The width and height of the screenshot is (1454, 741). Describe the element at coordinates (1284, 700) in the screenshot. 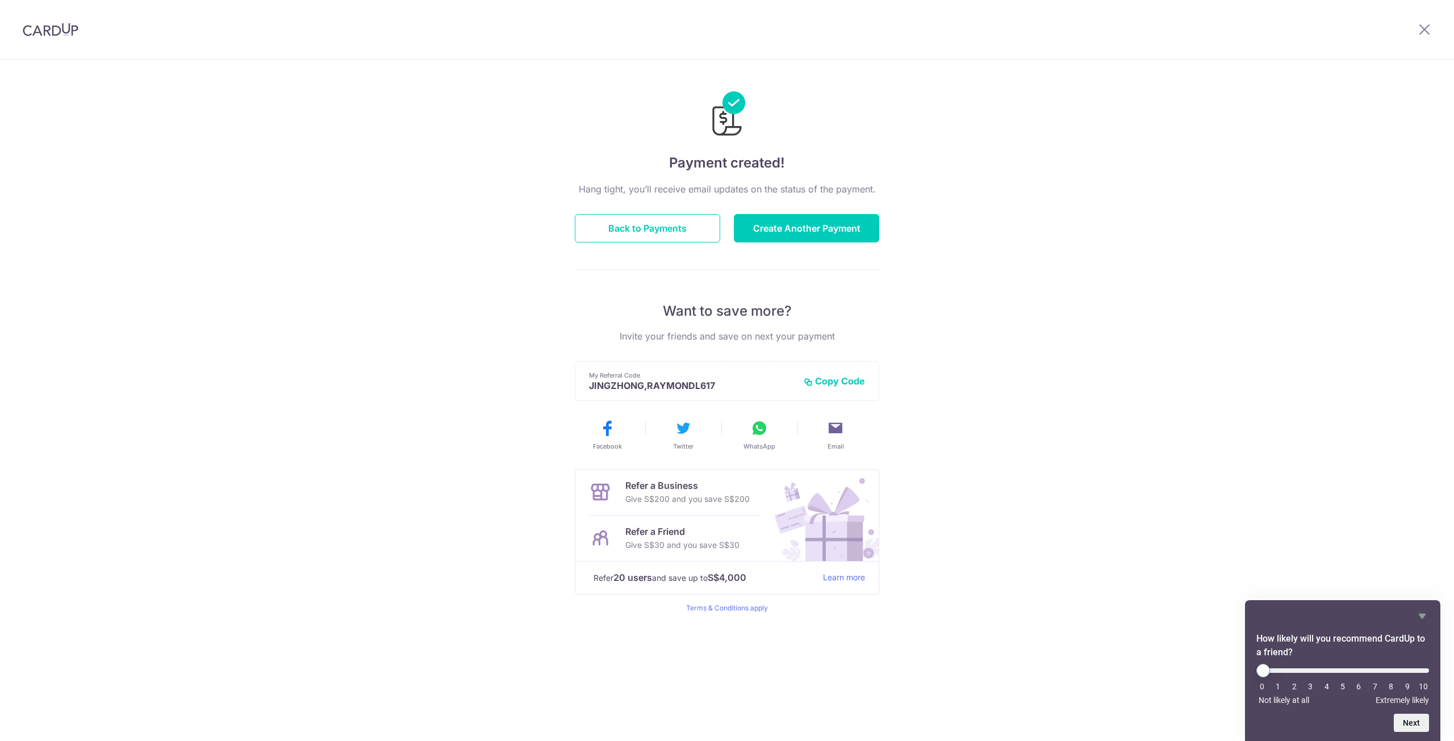

I see `span: Not likely at all` at that location.